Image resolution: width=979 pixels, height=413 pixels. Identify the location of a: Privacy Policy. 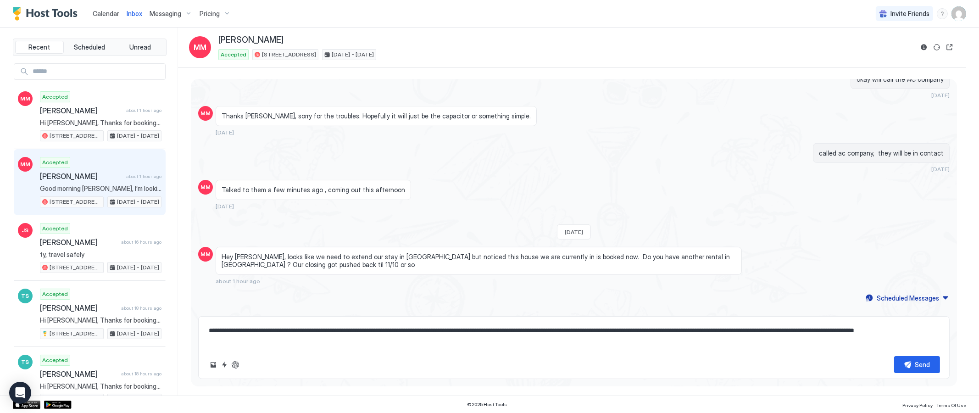
(917, 404).